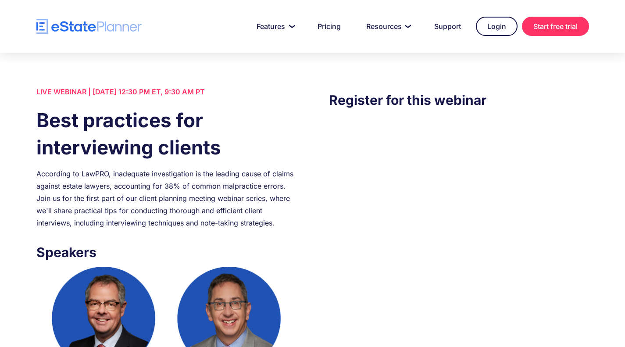  What do you see at coordinates (447, 26) in the screenshot?
I see `a: Support` at bounding box center [447, 26].